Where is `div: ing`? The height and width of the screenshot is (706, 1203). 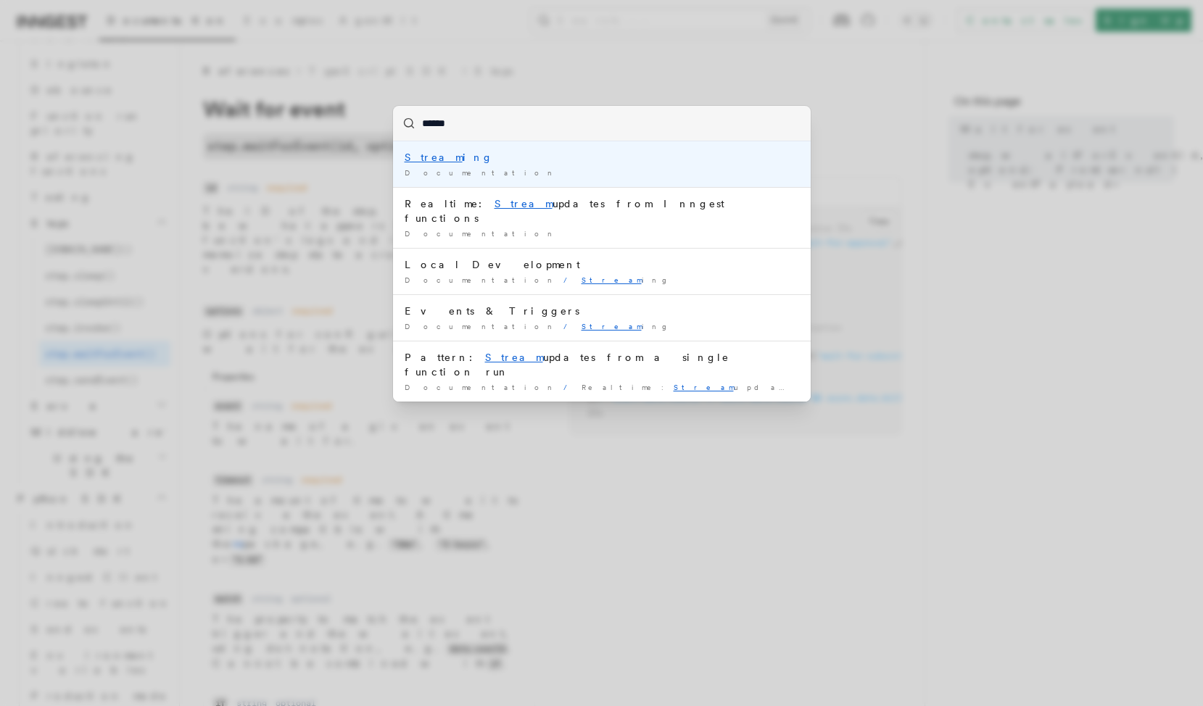
div: ing is located at coordinates (602, 157).